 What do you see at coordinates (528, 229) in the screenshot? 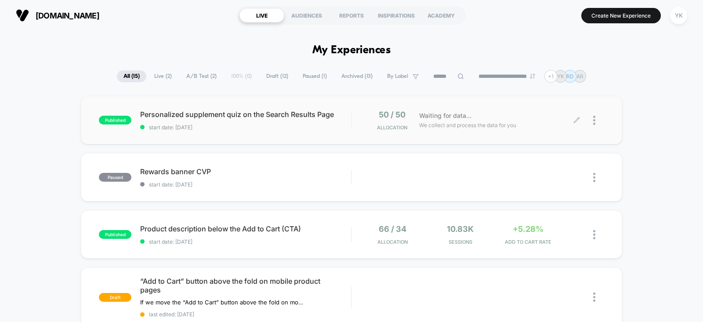
I see `span: +5.28%` at bounding box center [528, 229].